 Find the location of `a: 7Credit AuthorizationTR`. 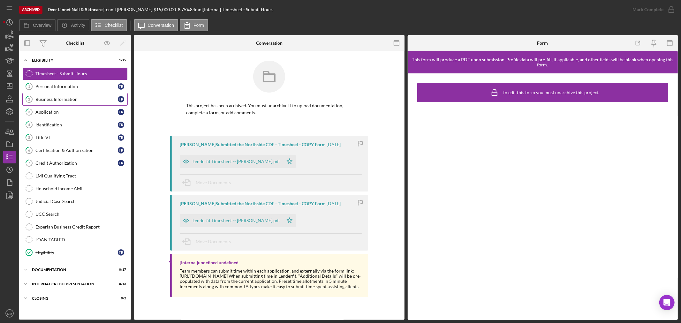

a: 7Credit AuthorizationTR is located at coordinates (75, 163).